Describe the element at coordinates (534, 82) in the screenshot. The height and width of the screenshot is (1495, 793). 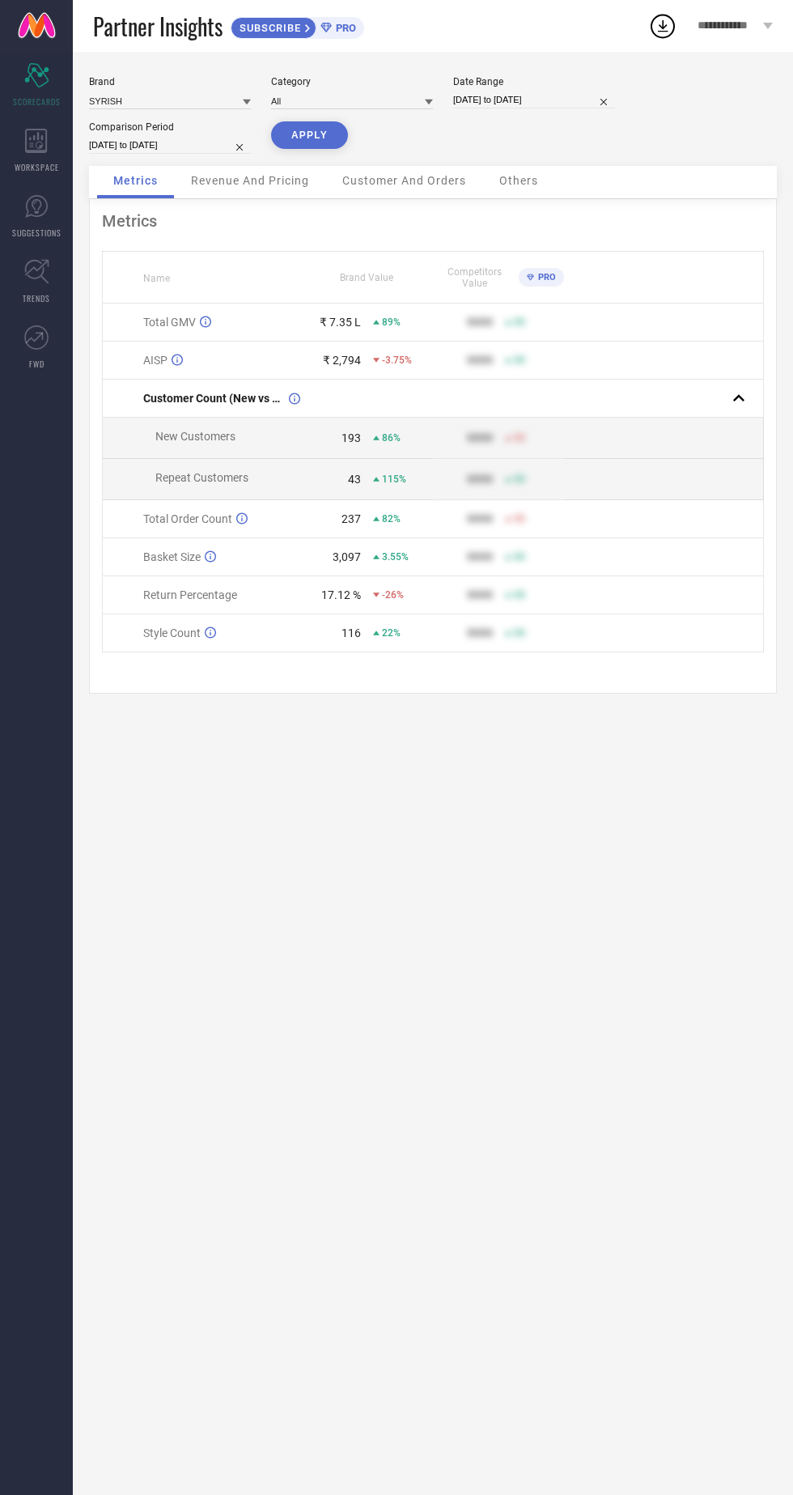
I see `div: Date Range` at that location.